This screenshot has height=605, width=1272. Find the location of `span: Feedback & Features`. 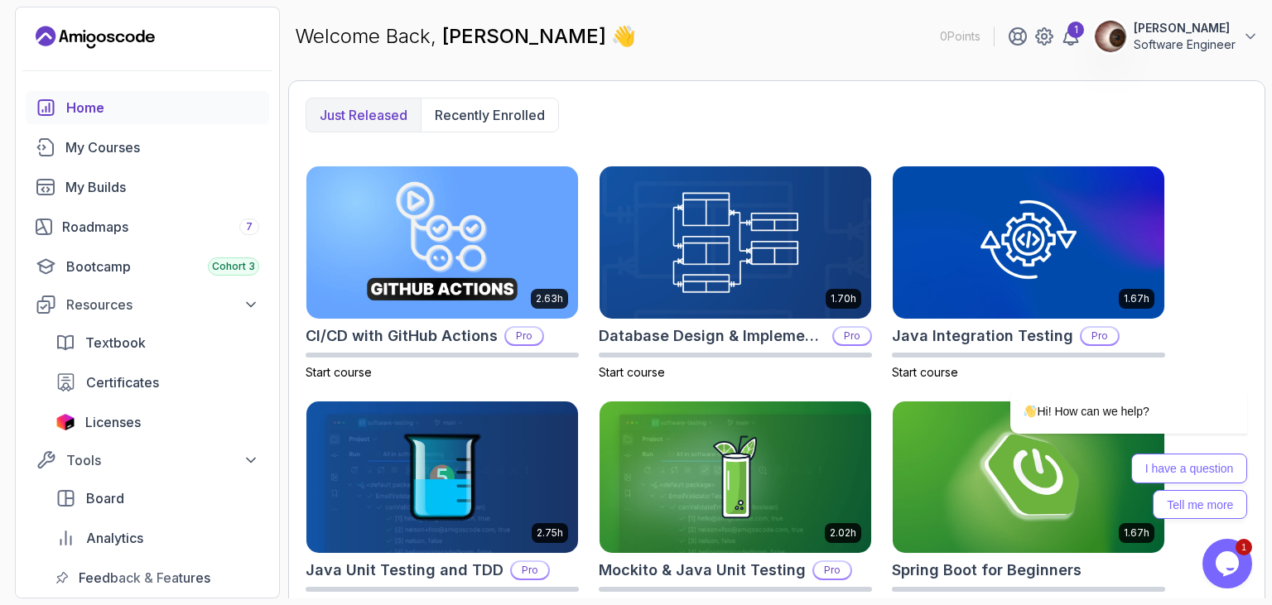

span: Feedback & Features is located at coordinates (144, 578).